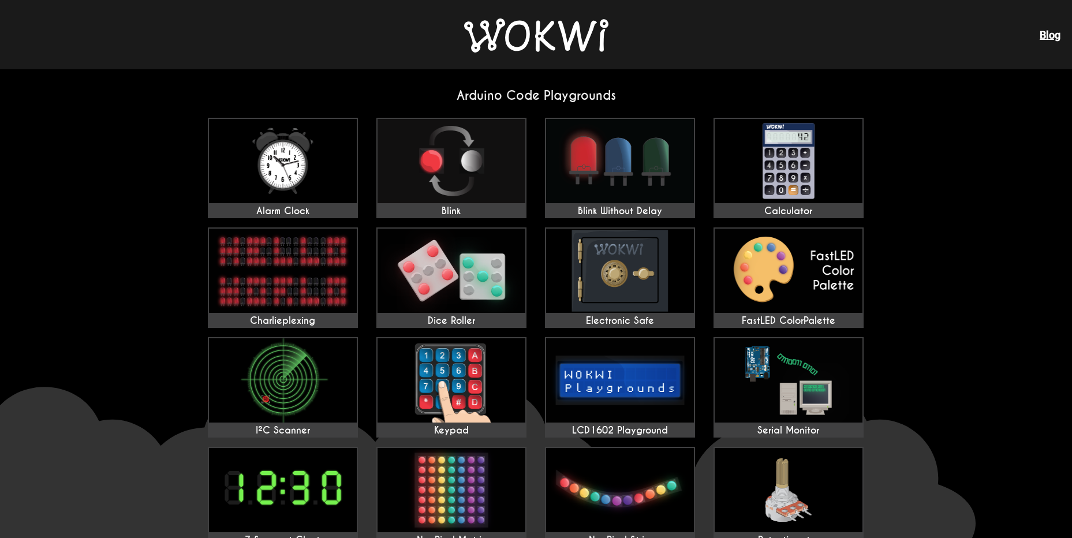 This screenshot has height=538, width=1072. I want to click on a: Blog, so click(1050, 35).